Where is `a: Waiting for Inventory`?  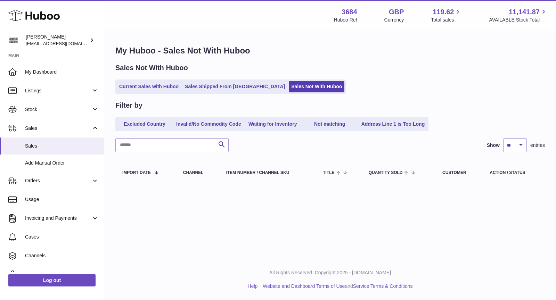 a: Waiting for Inventory is located at coordinates (273, 124).